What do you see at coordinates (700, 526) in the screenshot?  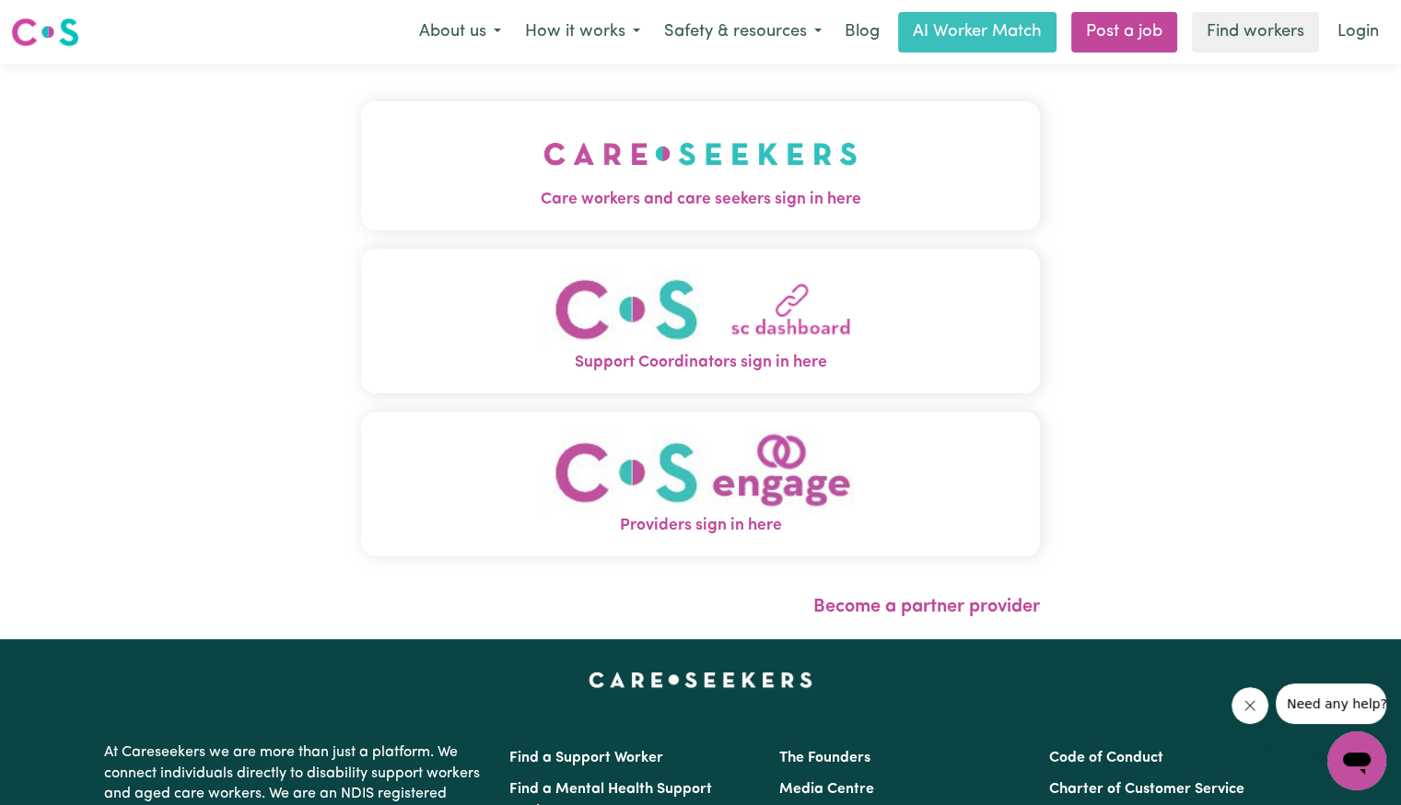 I see `span: Providers sign in here` at bounding box center [700, 526].